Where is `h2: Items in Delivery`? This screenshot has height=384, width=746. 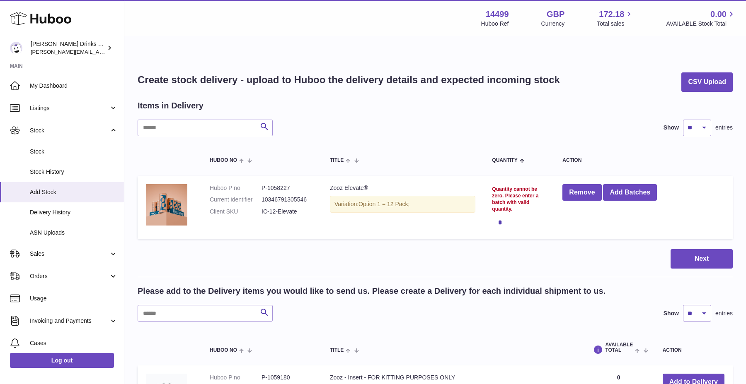 h2: Items in Delivery is located at coordinates (170, 106).